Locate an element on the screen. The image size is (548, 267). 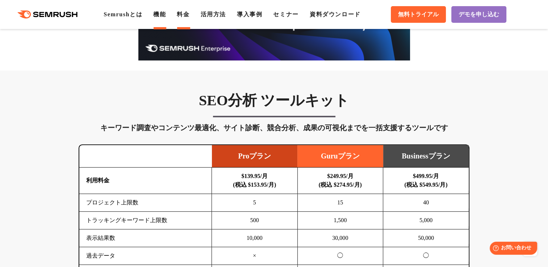
td: Businessプラン is located at coordinates (426, 156).